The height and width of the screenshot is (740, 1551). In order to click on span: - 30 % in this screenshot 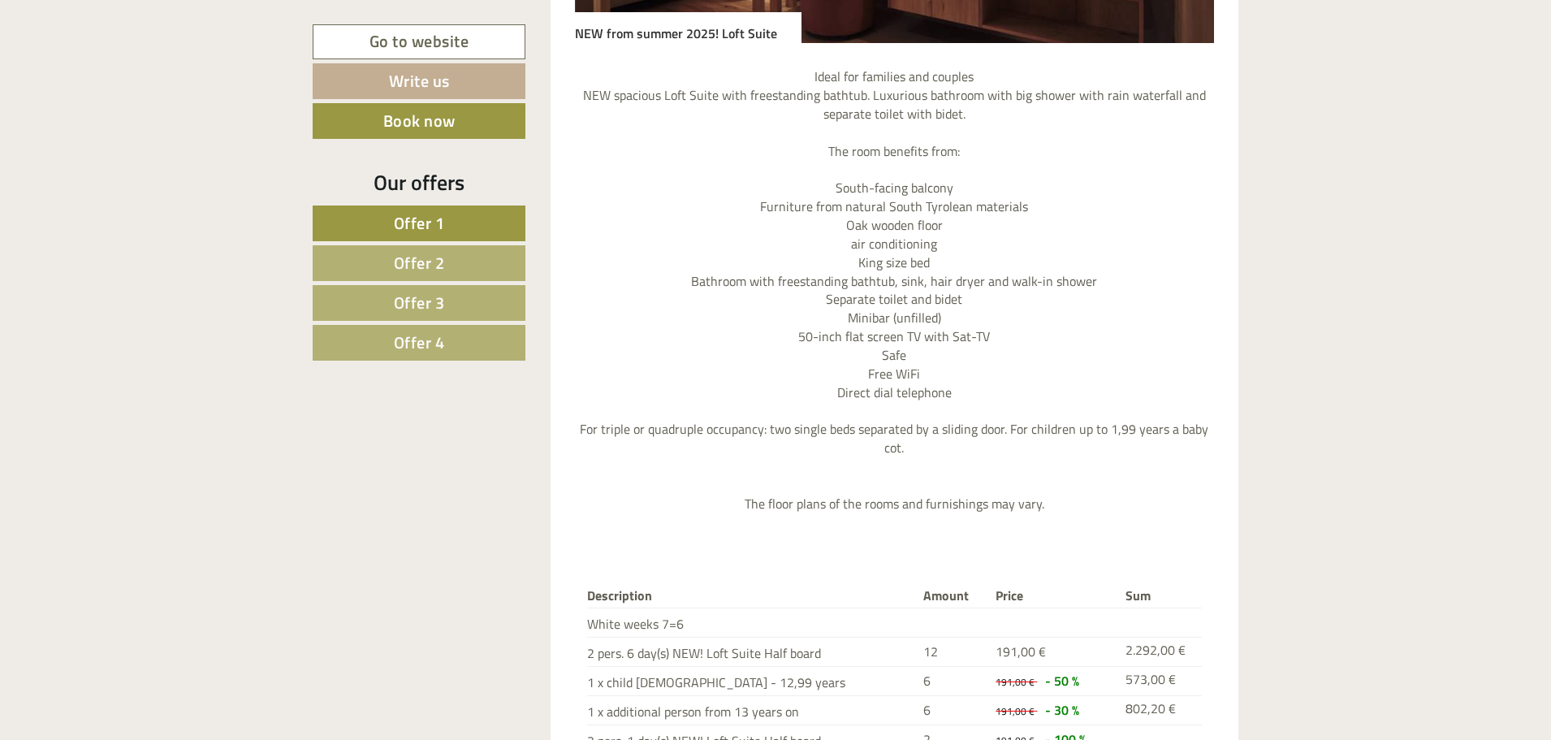, I will do `click(1062, 710)`.